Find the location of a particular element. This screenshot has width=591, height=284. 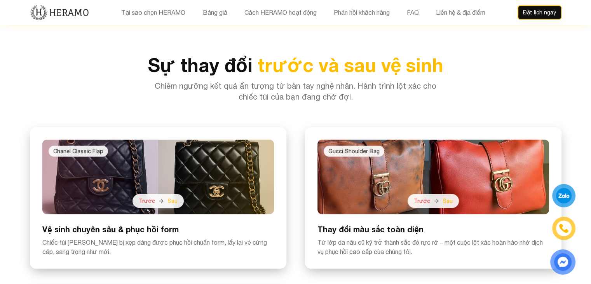

button: Bảng giá is located at coordinates (215, 12).